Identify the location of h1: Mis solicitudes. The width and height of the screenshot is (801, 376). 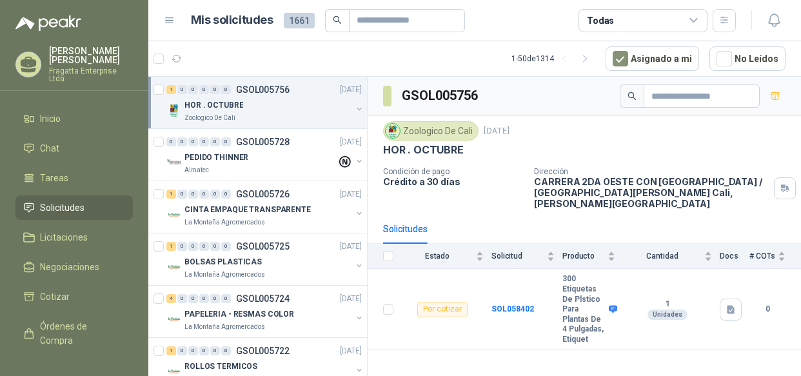
(232, 20).